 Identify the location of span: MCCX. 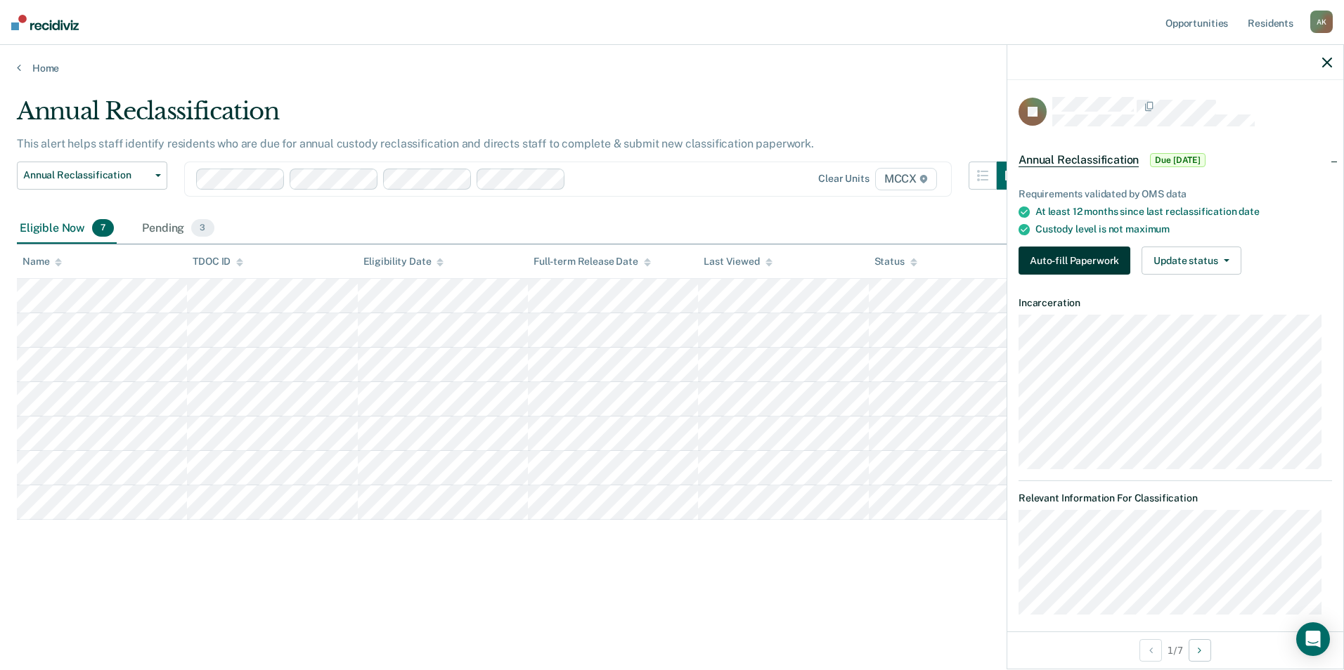
(906, 179).